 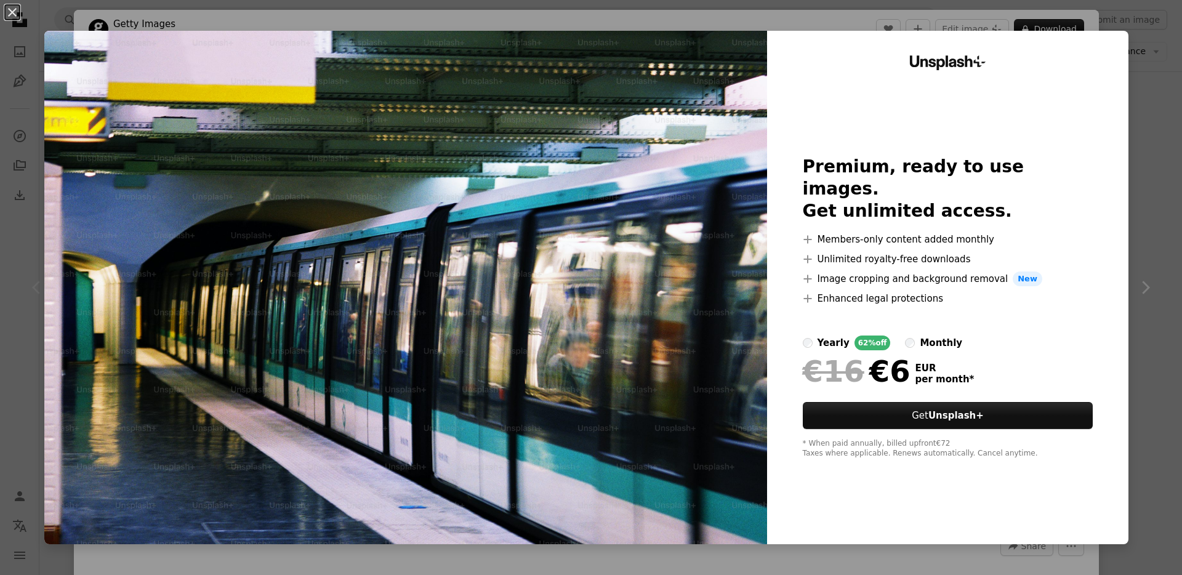 I want to click on div: €6, so click(x=856, y=371).